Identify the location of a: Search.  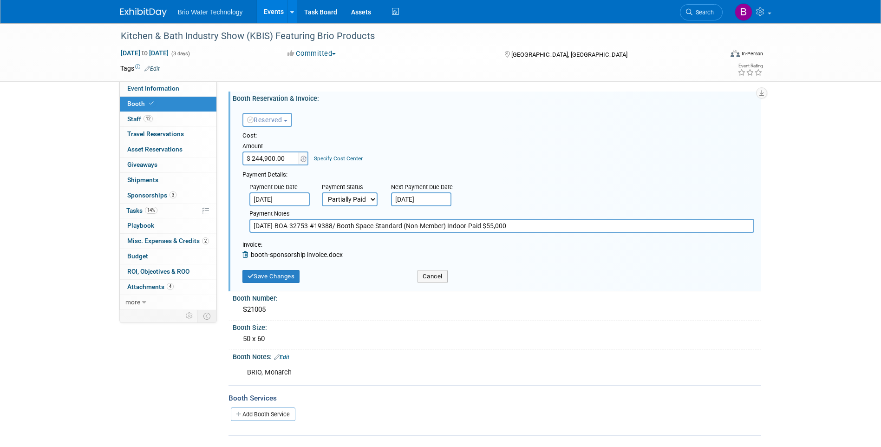
(701, 12).